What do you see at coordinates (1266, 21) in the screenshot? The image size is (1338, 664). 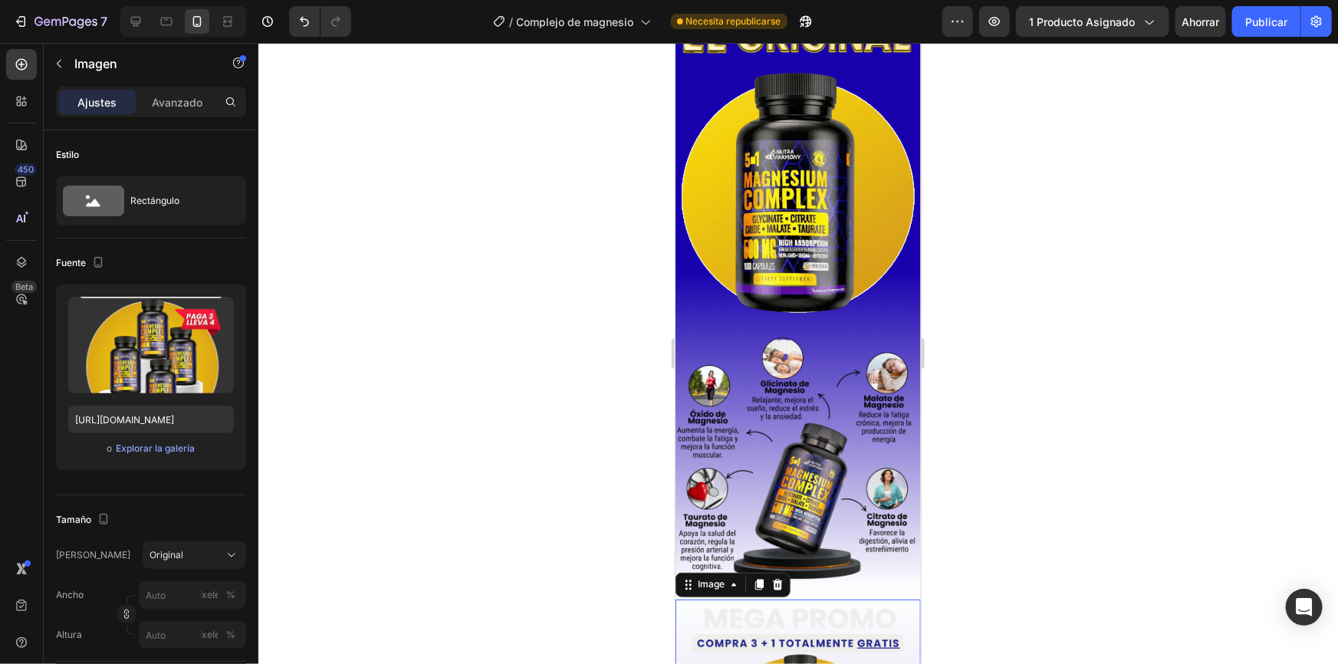 I see `font: Publicar` at bounding box center [1266, 21].